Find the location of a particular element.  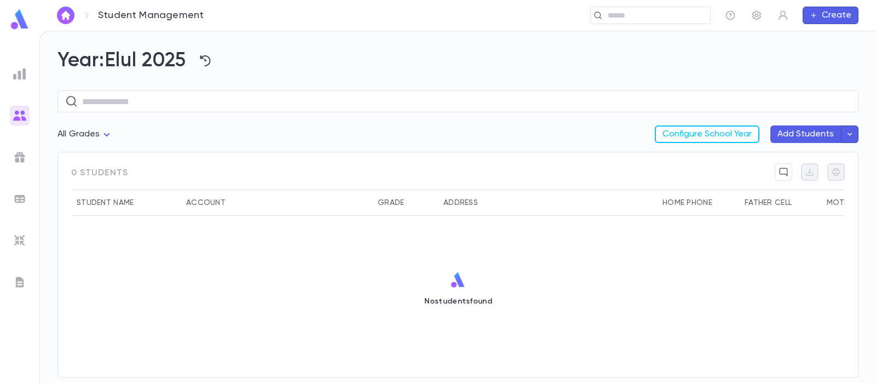

button: Create is located at coordinates (831, 15).